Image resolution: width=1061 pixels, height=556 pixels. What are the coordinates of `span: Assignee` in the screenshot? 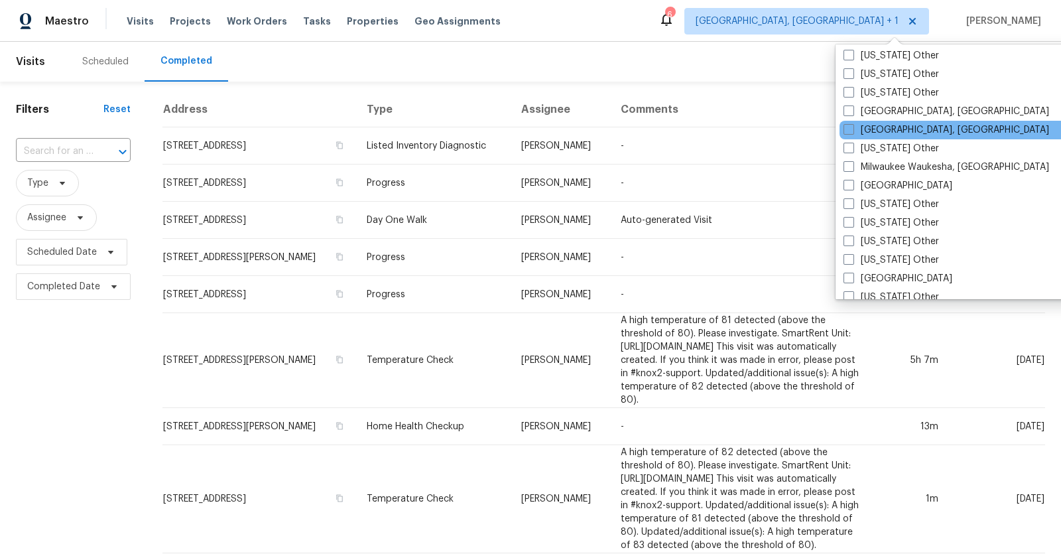 It's located at (46, 218).